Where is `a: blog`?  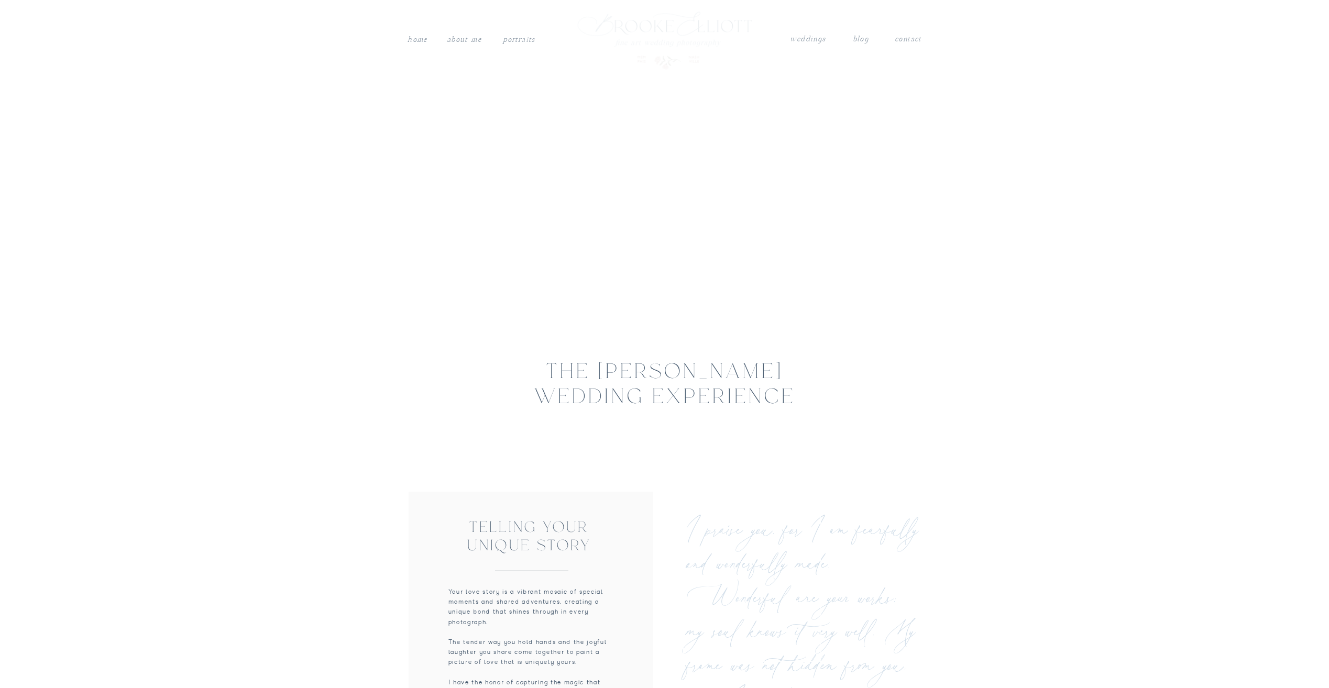 a: blog is located at coordinates (860, 39).